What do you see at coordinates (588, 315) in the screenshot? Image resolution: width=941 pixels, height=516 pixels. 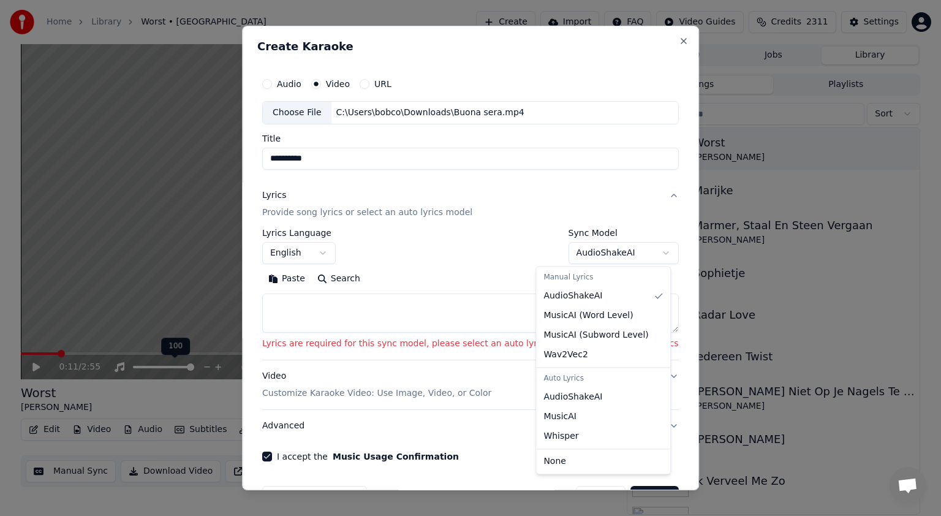 I see `span: MusicAI ( Word Level )` at bounding box center [588, 315].